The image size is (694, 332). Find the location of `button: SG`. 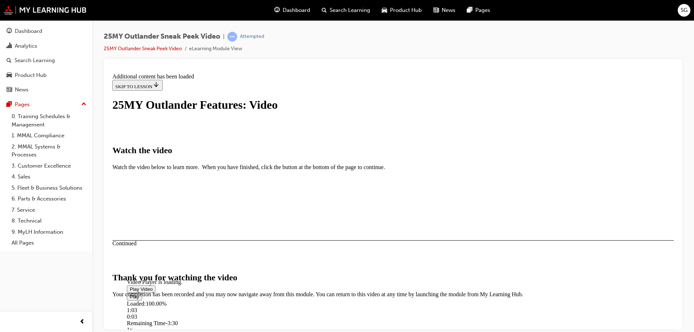

button: SG is located at coordinates (684, 10).